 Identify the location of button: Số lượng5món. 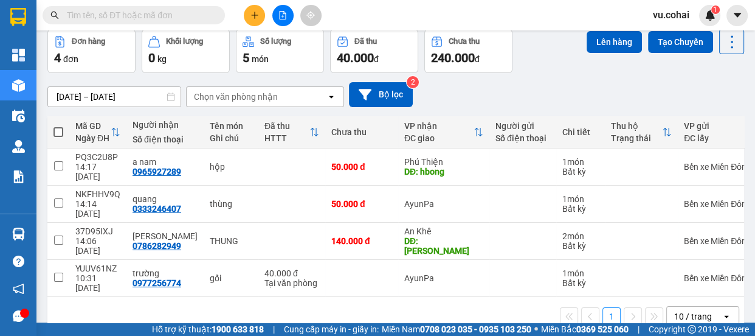
(280, 51).